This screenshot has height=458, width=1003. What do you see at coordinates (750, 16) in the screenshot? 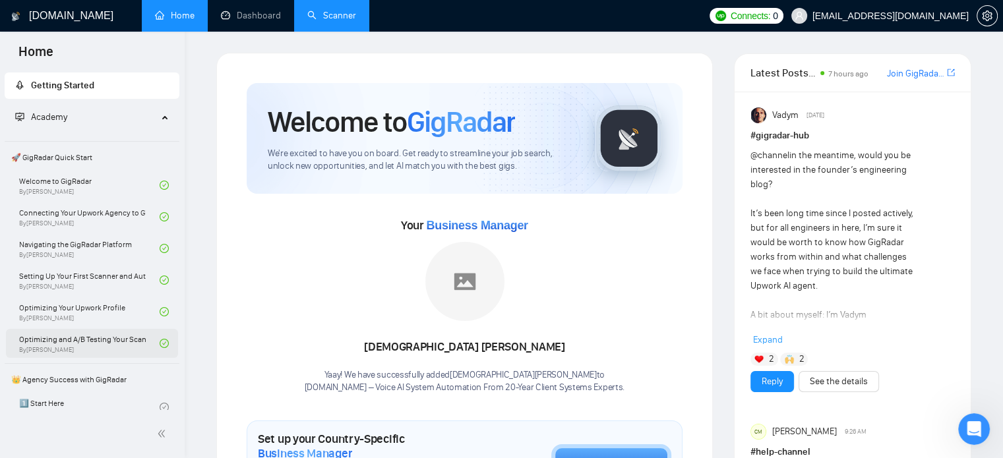
I see `span: Connects:` at bounding box center [750, 16].